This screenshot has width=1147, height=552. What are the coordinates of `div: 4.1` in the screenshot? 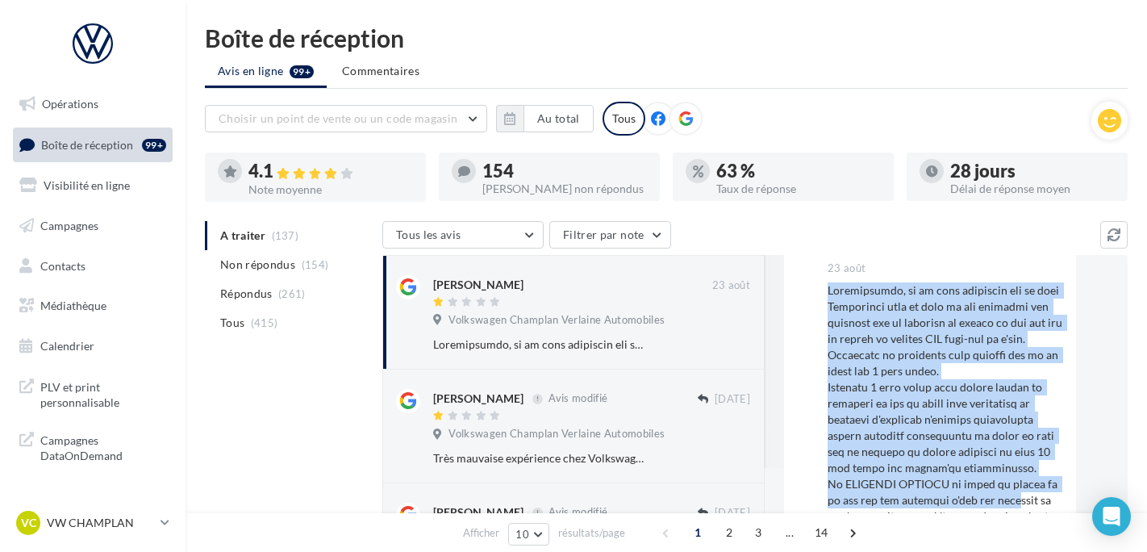 It's located at (331, 171).